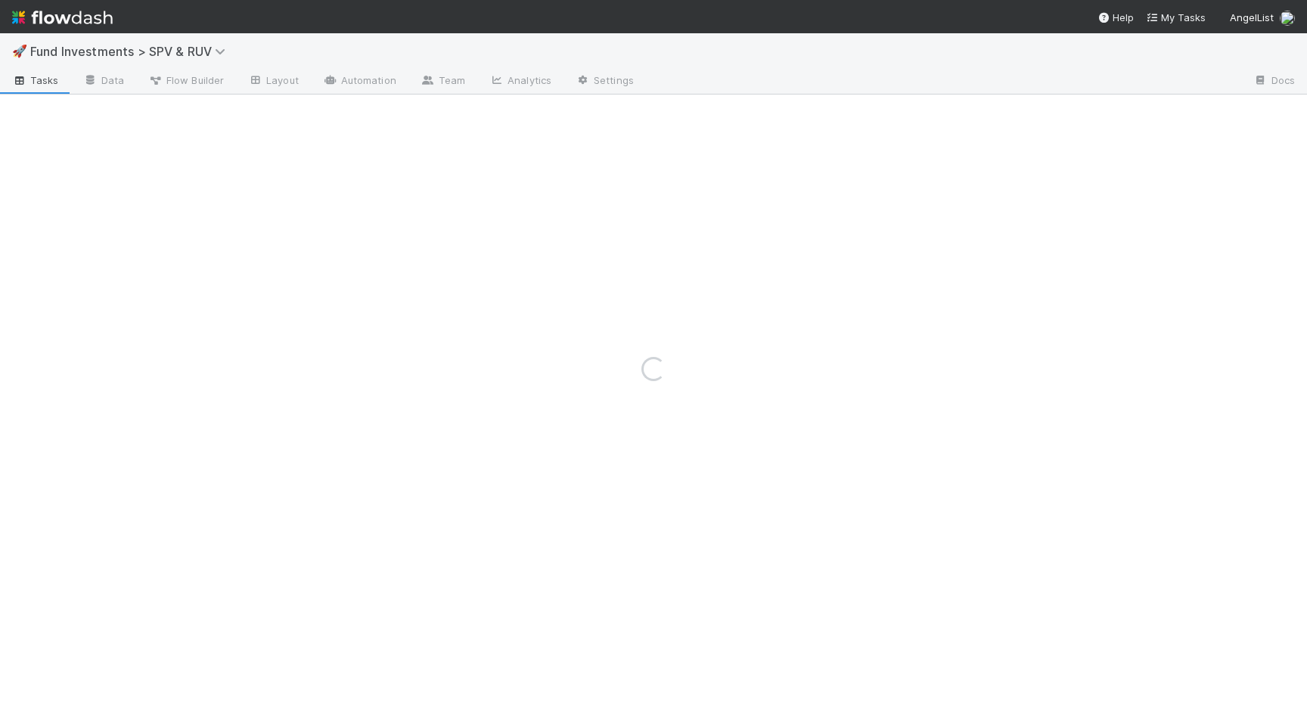  What do you see at coordinates (1175, 17) in the screenshot?
I see `span: My Tasks` at bounding box center [1175, 17].